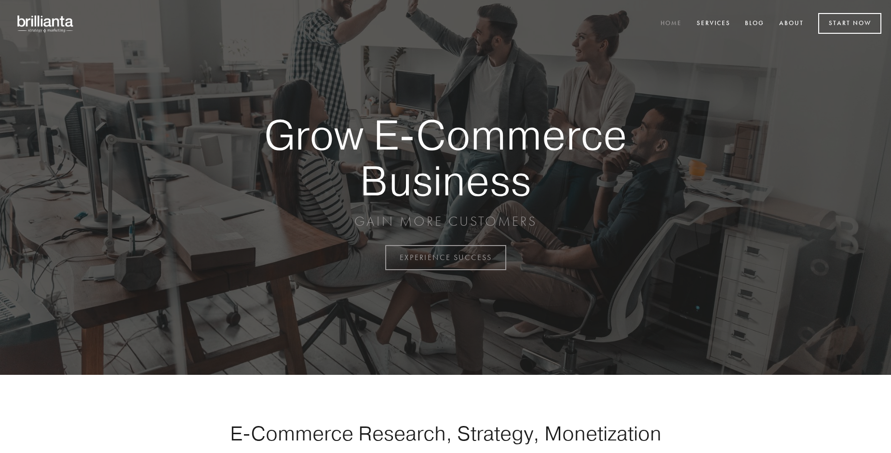 The width and height of the screenshot is (891, 453). What do you see at coordinates (714, 24) in the screenshot?
I see `a: Services` at bounding box center [714, 24].